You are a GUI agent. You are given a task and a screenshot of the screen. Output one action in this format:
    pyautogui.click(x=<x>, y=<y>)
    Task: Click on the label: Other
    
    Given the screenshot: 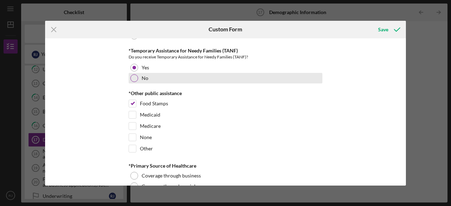 What is the action you would take?
    pyautogui.click(x=146, y=149)
    